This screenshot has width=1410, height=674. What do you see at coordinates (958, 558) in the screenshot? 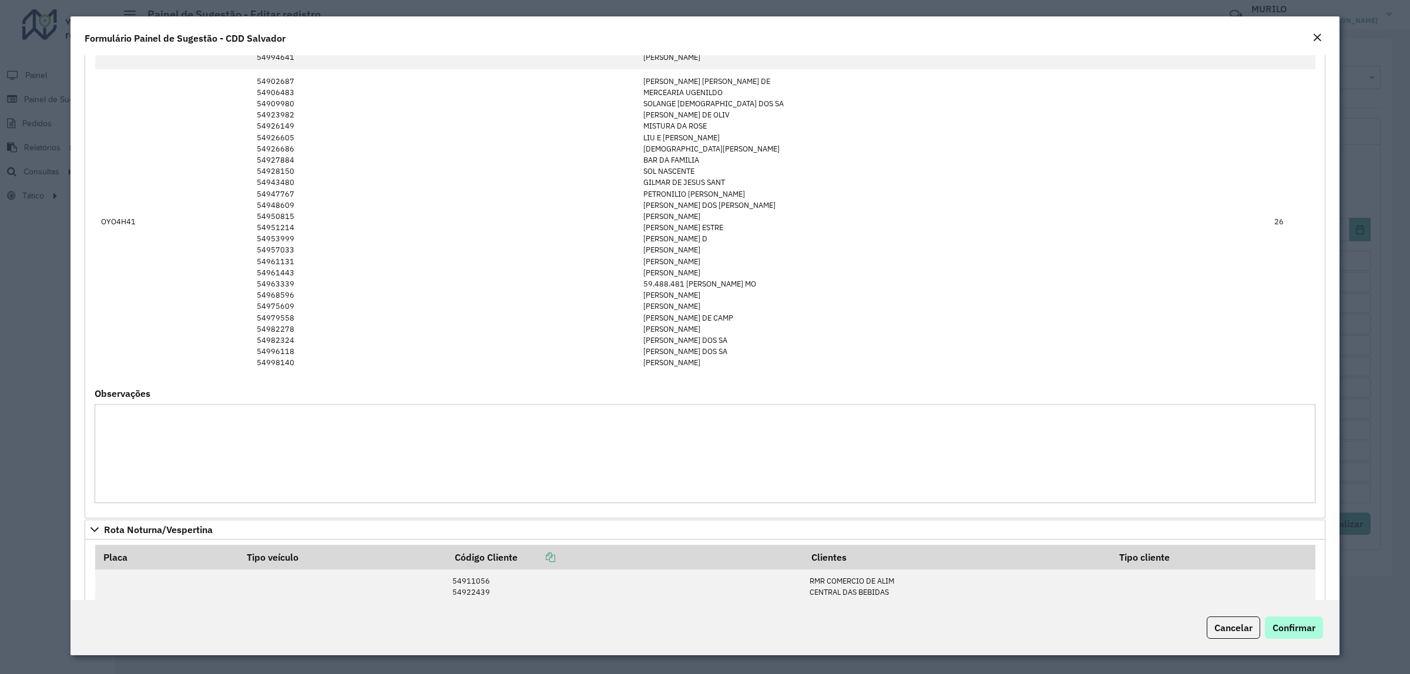
I see `th: Clientes` at bounding box center [958, 558].